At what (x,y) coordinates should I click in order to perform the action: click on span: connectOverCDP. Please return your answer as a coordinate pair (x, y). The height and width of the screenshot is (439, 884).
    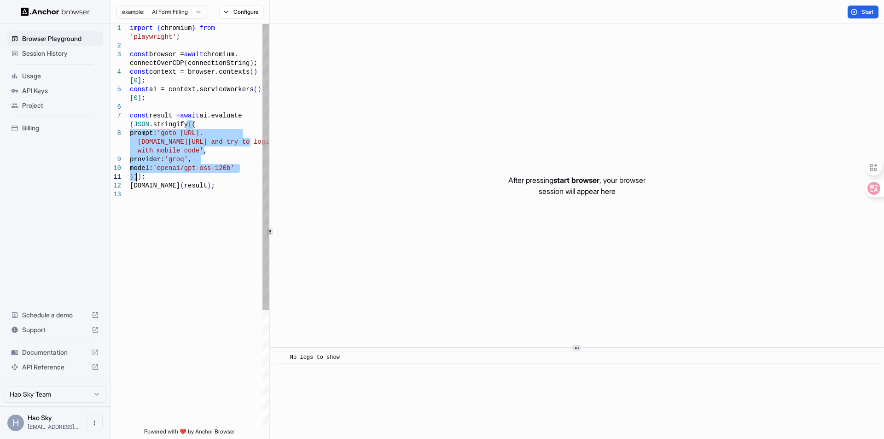
    Looking at the image, I should click on (157, 63).